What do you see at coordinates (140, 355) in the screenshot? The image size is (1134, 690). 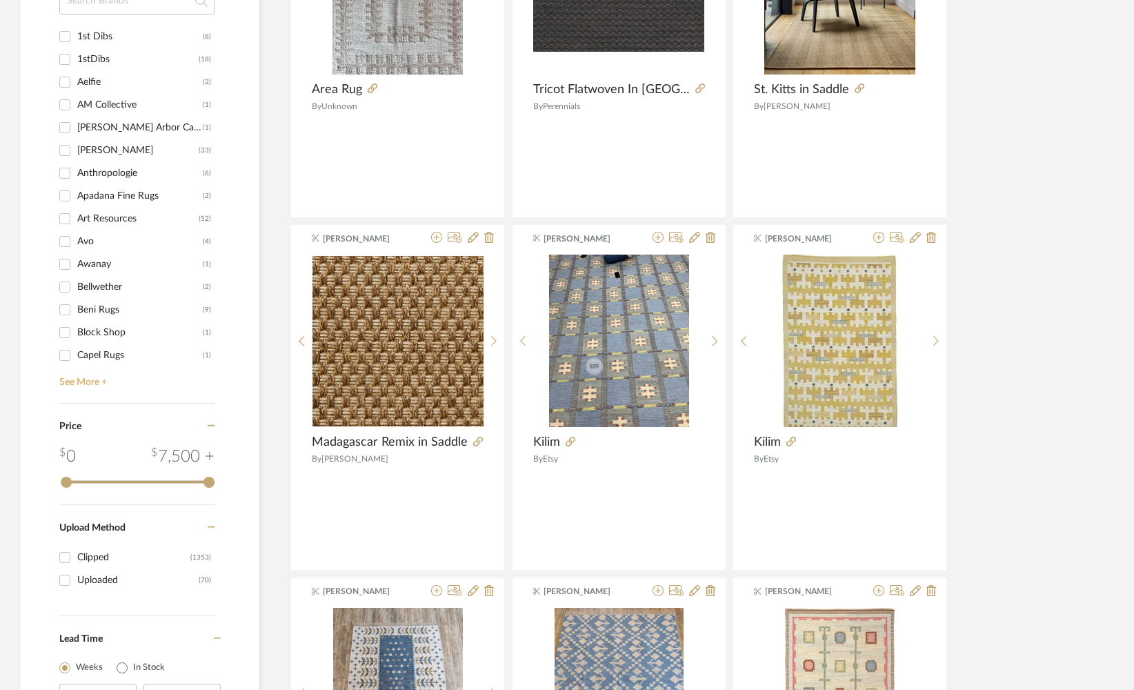 I see `div: Capel Rugs` at bounding box center [140, 355].